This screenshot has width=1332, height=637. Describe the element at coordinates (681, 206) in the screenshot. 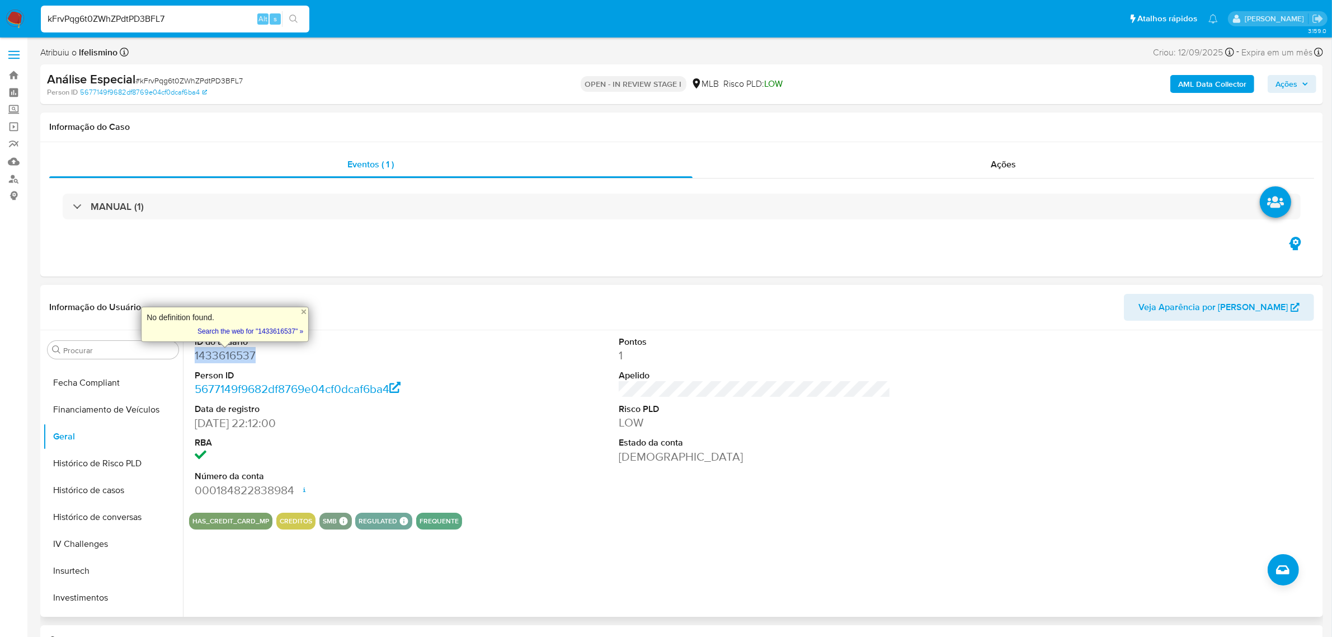

I see `div: MANUAL (1)` at that location.